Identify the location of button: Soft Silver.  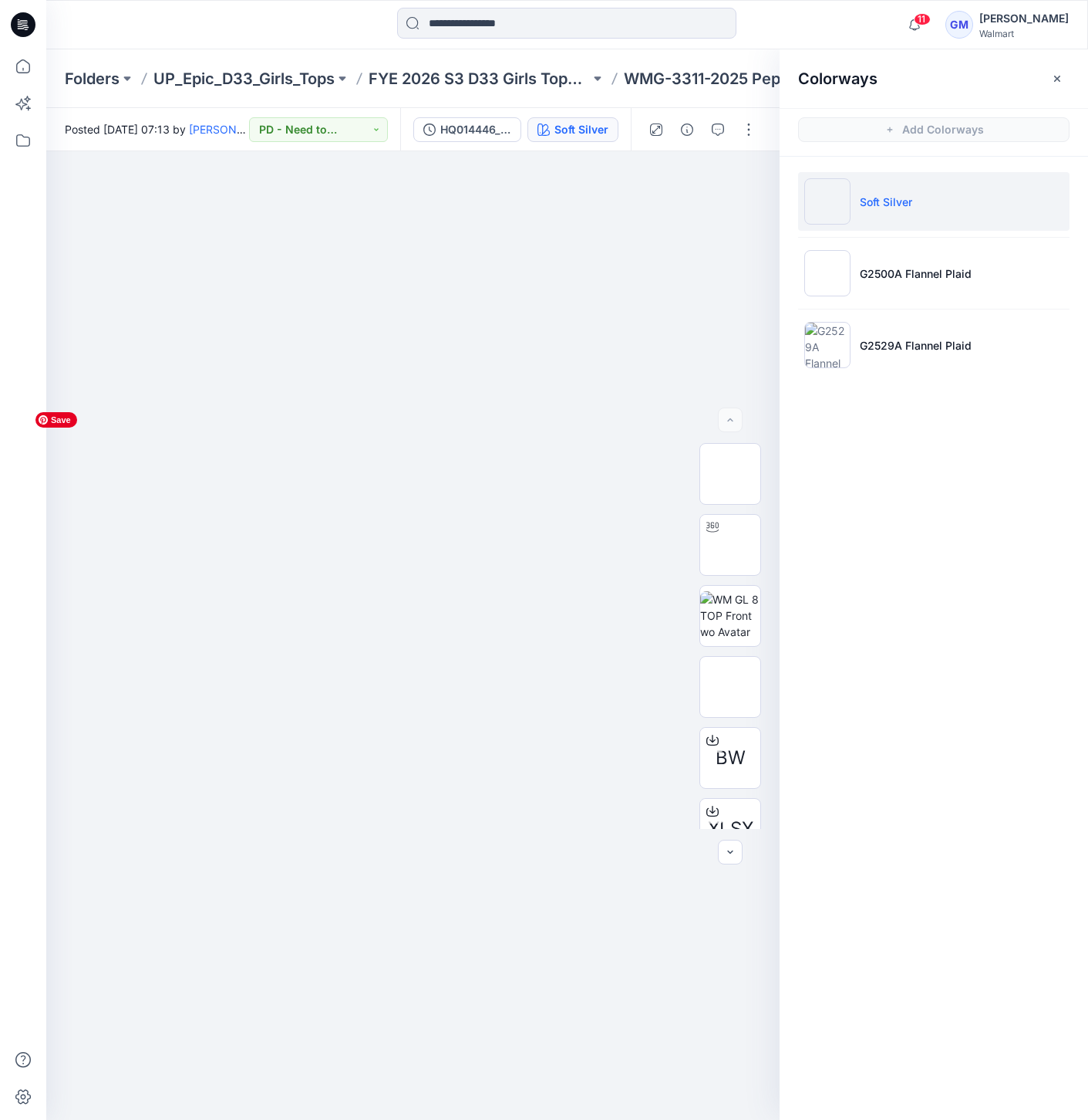
(573, 130).